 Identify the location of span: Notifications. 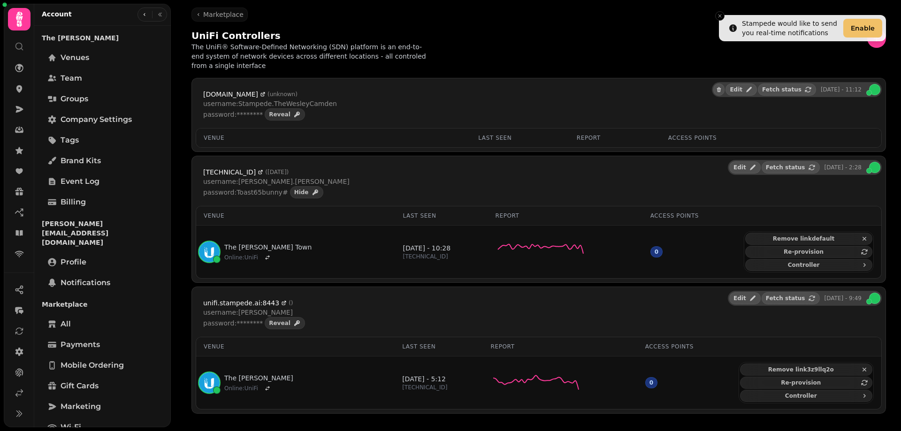
(85, 283).